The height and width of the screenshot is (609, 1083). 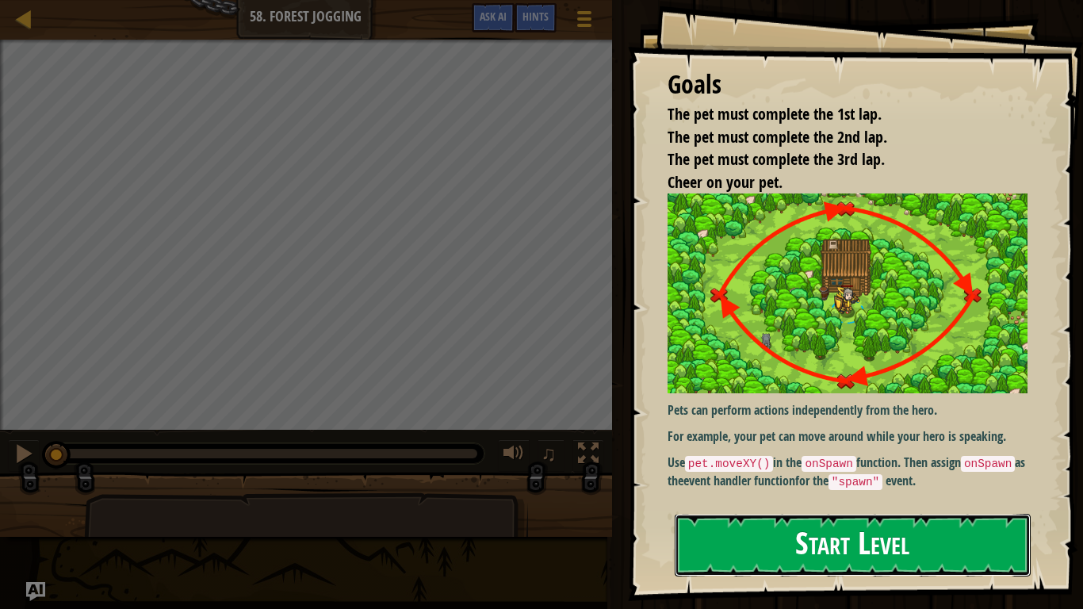 I want to click on span: The pet must complete the 2nd lap., so click(x=777, y=136).